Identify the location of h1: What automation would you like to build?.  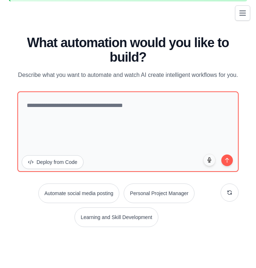
(128, 50).